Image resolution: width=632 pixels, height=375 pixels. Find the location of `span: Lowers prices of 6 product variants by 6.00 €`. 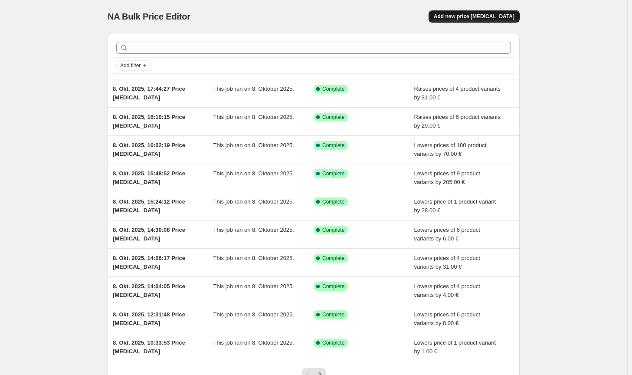

span: Lowers prices of 6 product variants by 6.00 € is located at coordinates (447, 234).